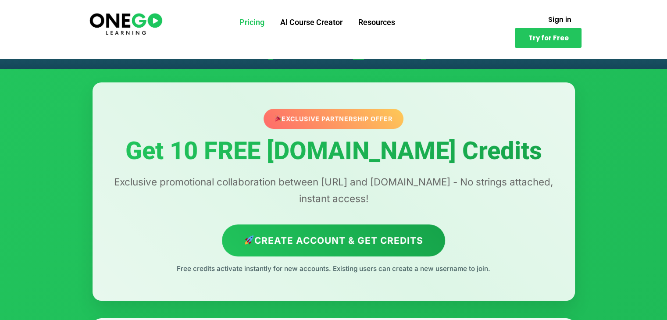 This screenshot has width=667, height=320. Describe the element at coordinates (252, 22) in the screenshot. I see `a: Pricing` at that location.